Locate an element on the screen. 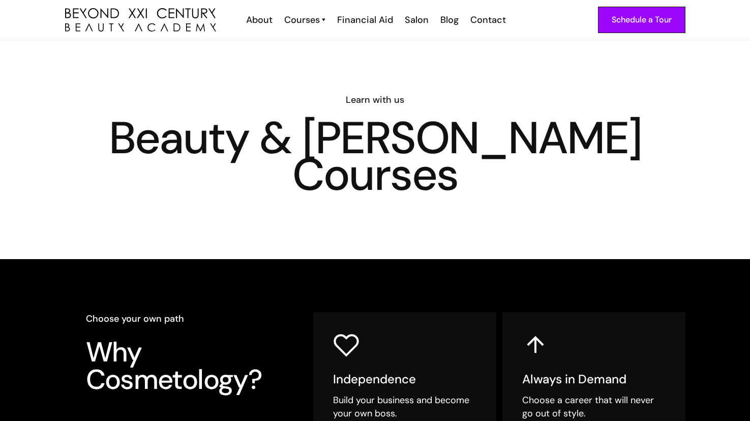 This screenshot has width=750, height=421. a: Salon is located at coordinates (416, 20).